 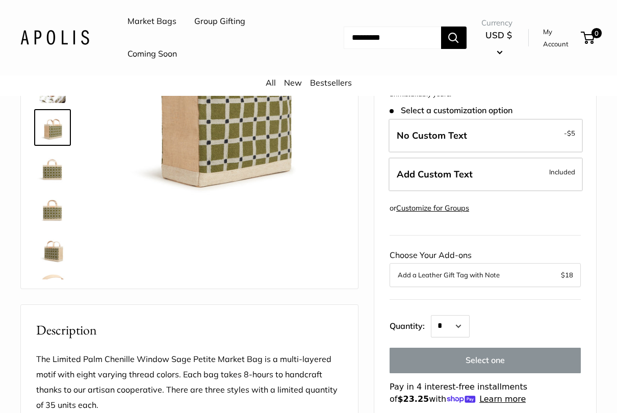 What do you see at coordinates (486, 136) in the screenshot?
I see `label: Leave Blank` at bounding box center [486, 136].